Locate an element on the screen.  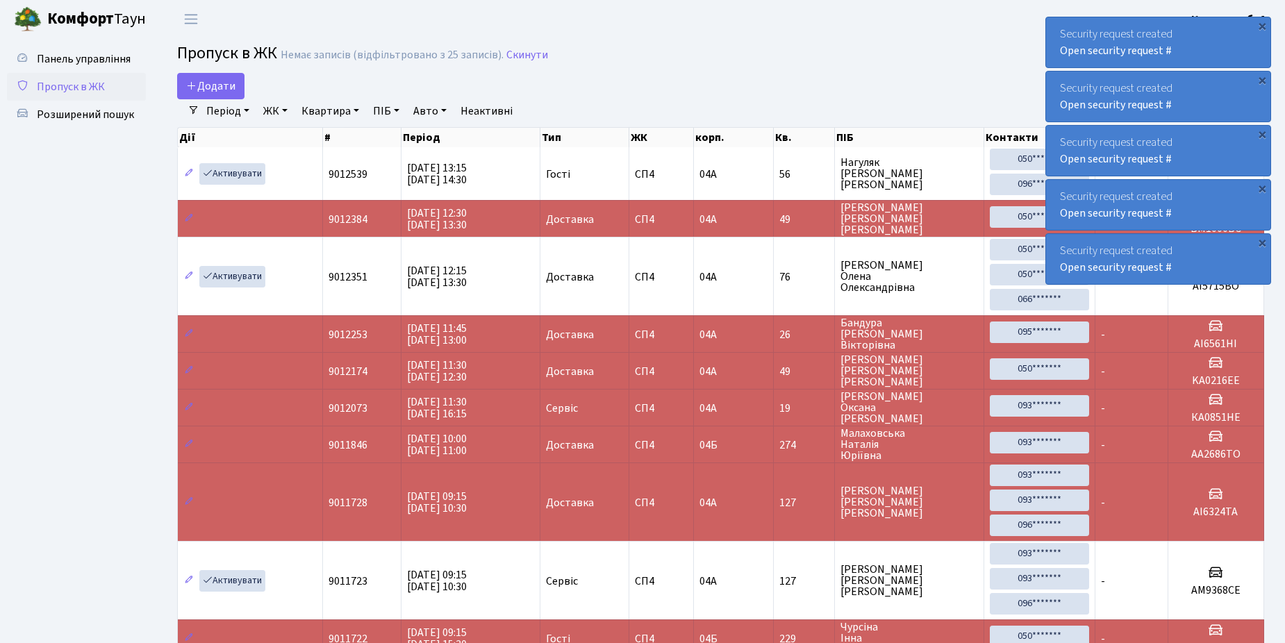
span: 19 is located at coordinates (803, 408).